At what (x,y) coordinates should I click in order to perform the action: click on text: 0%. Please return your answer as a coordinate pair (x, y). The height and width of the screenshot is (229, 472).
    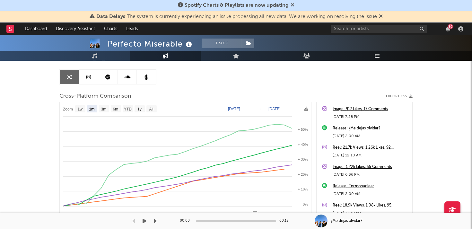
    Looking at the image, I should click on (306, 204).